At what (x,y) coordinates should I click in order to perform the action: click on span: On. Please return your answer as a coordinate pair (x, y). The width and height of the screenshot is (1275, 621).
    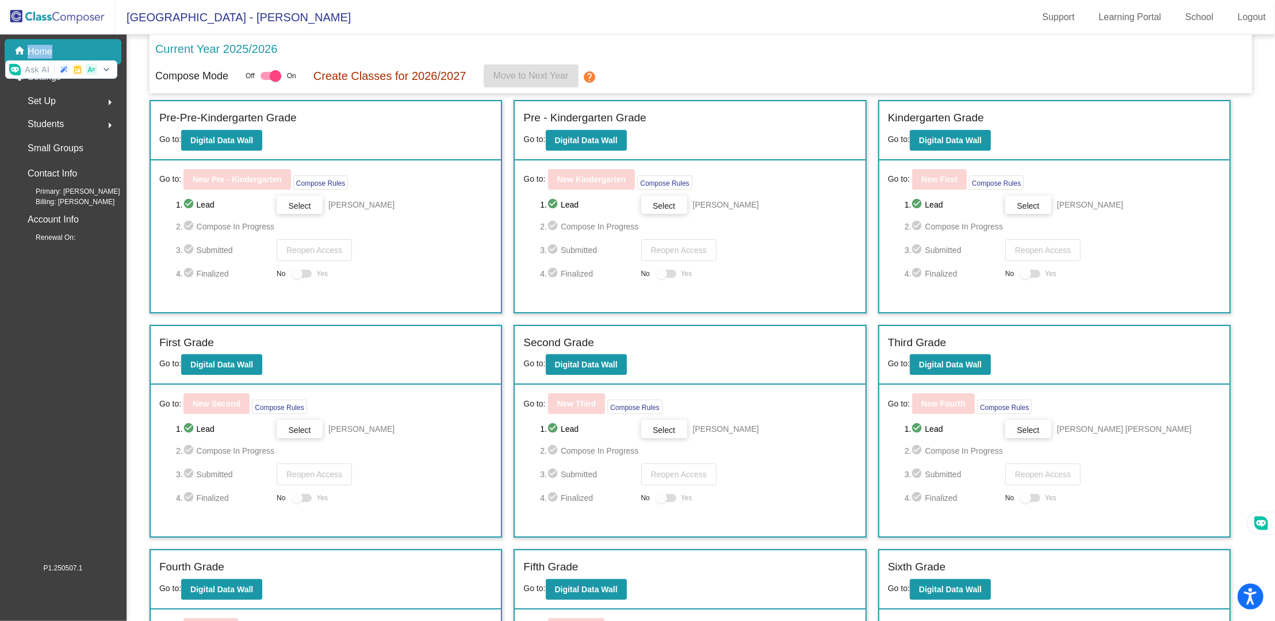
    Looking at the image, I should click on (292, 76).